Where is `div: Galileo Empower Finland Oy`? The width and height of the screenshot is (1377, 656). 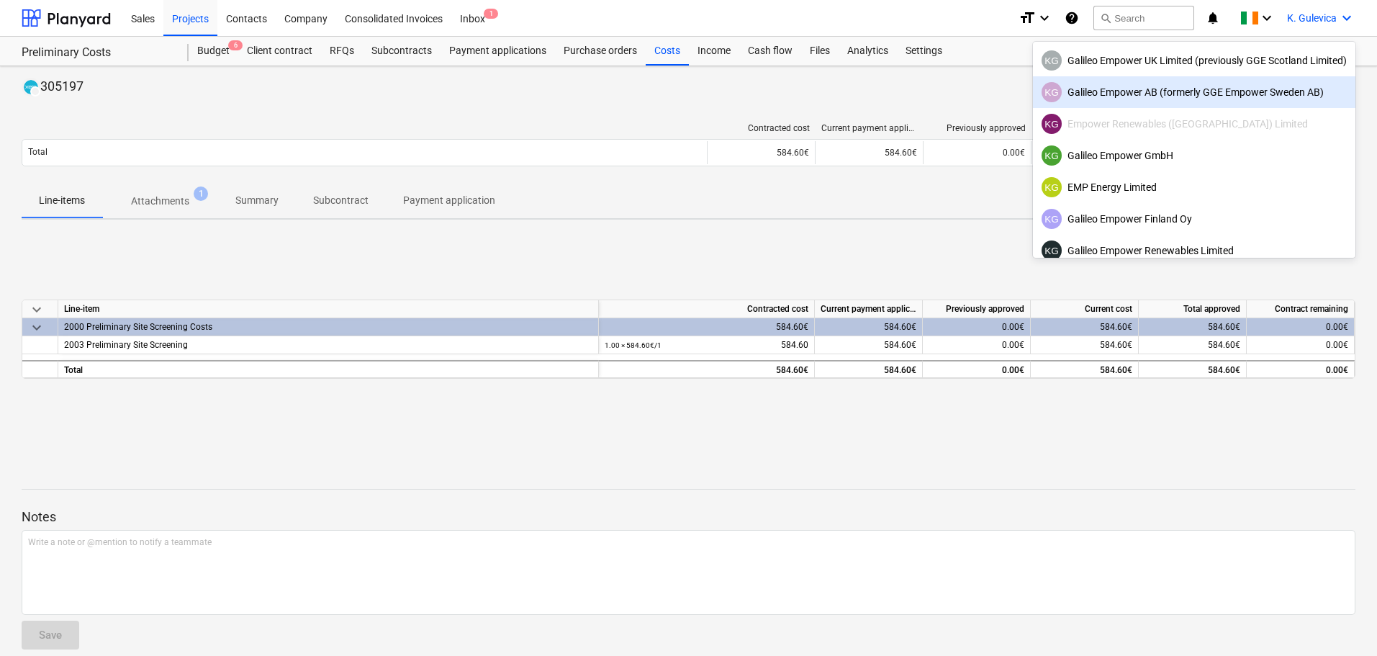
div: Galileo Empower Finland Oy is located at coordinates (1194, 219).